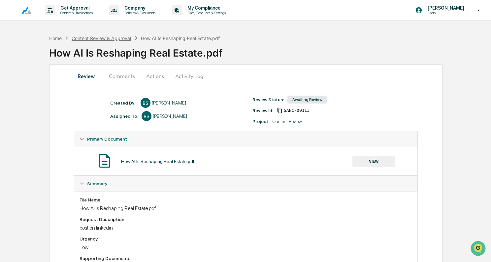  I want to click on span: 7af9d8a1-ec54-4914-8acf-e80b4da573c2, so click(297, 110).